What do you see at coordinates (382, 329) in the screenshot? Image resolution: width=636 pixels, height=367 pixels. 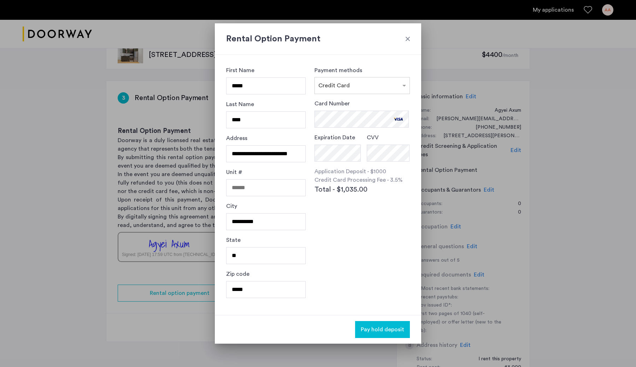 I see `button: button` at bounding box center [382, 329].